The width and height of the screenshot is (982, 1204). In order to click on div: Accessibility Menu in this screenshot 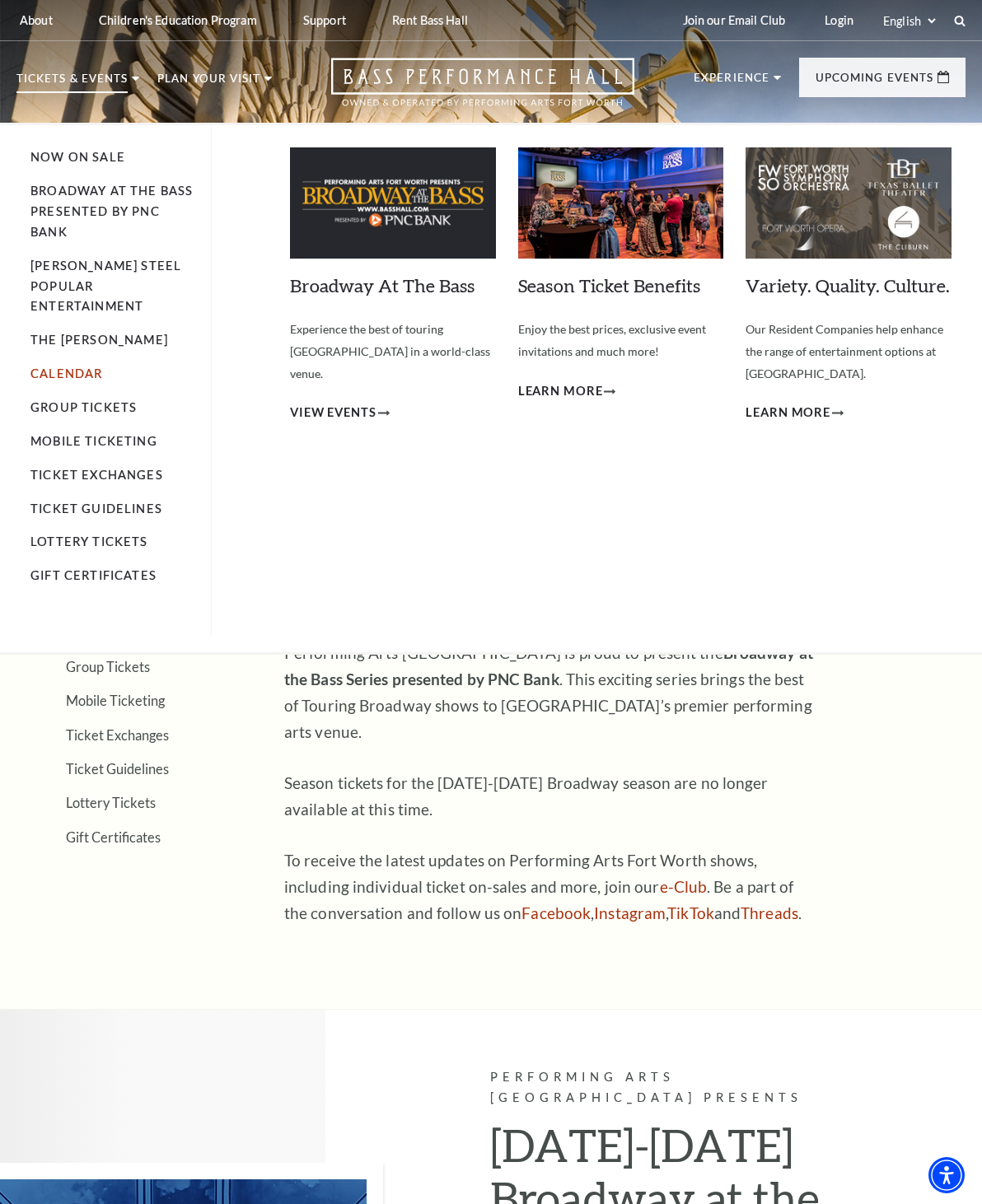, I will do `click(947, 1176)`.